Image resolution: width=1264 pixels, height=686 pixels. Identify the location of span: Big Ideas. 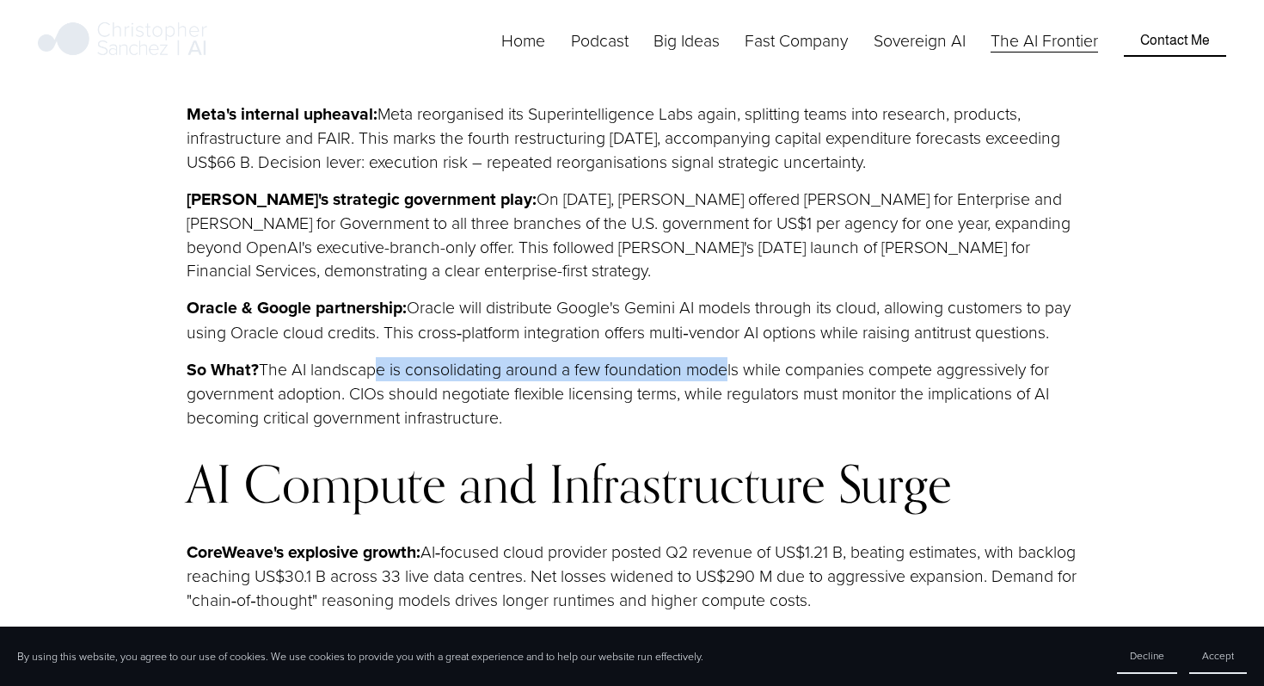
(686, 40).